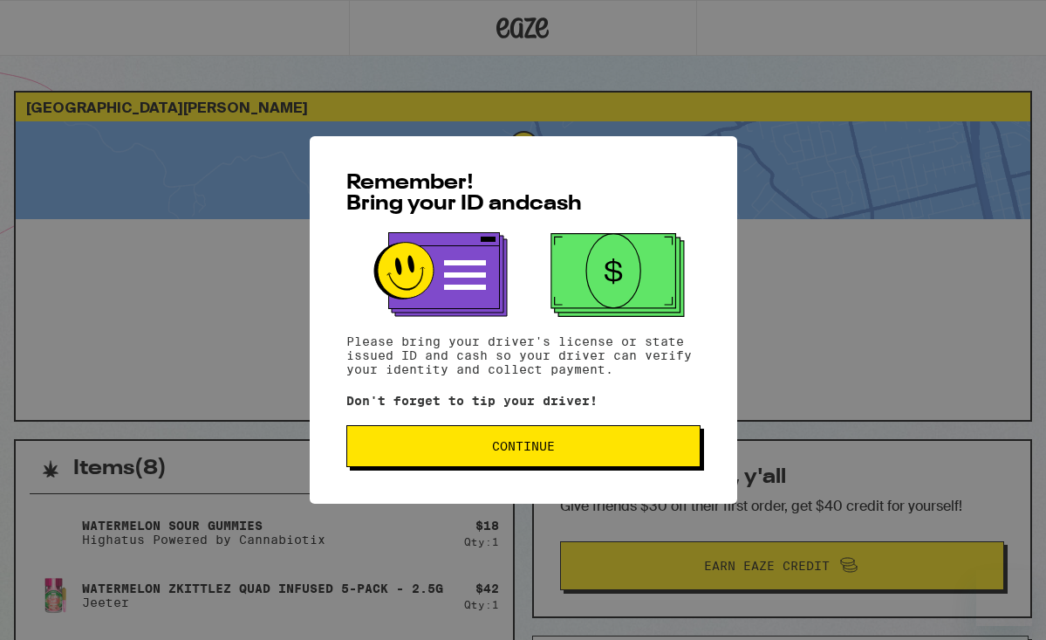  Describe the element at coordinates (524, 401) in the screenshot. I see `p: Don't forget to tip your driver!` at that location.